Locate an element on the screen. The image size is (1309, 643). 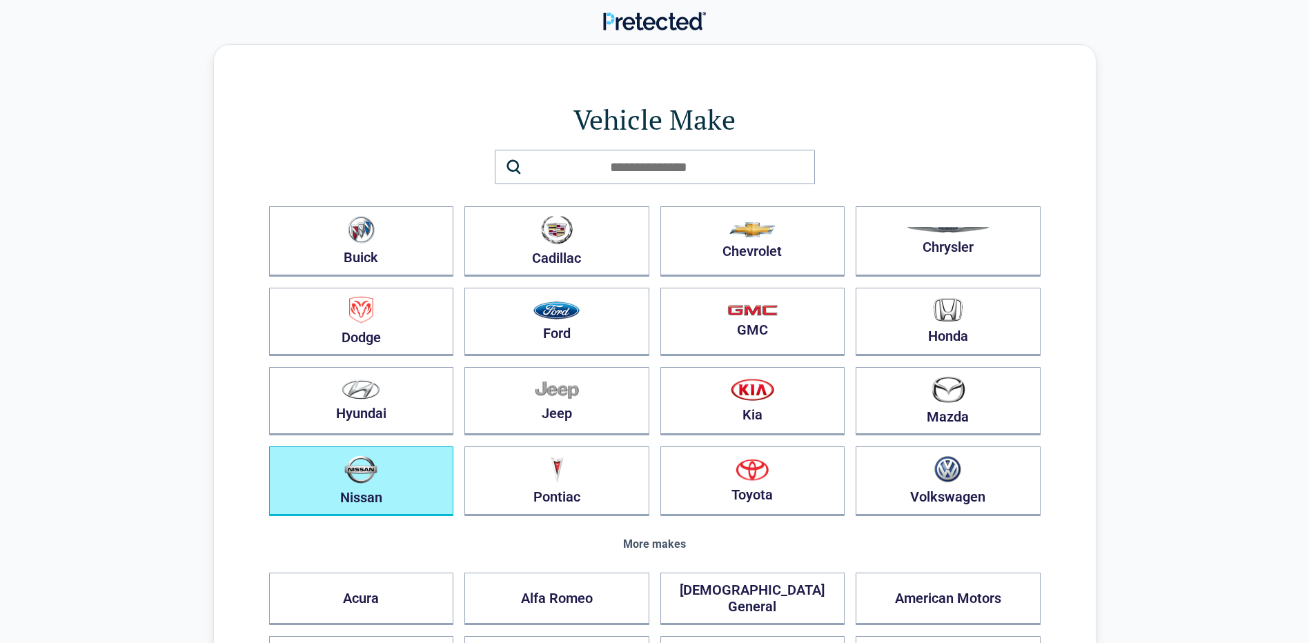
button: Cadillac is located at coordinates (557, 241).